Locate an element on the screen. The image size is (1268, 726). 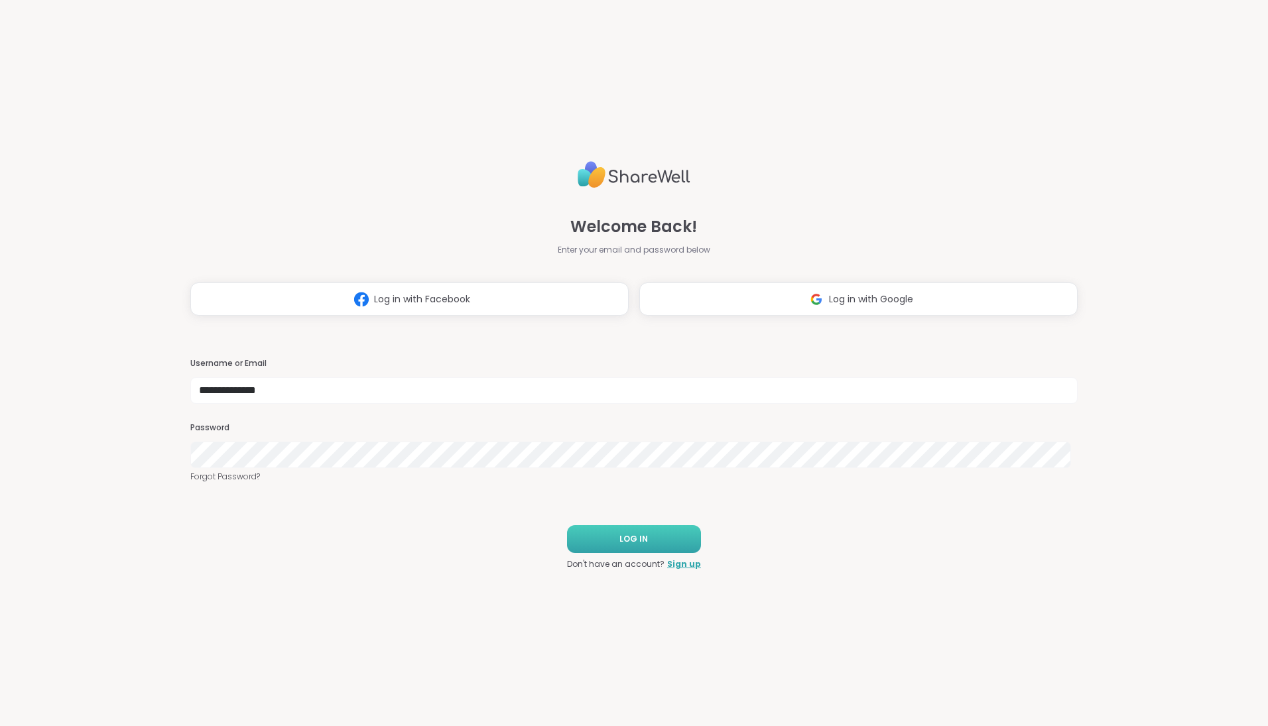
span: LOG IN is located at coordinates (633, 539).